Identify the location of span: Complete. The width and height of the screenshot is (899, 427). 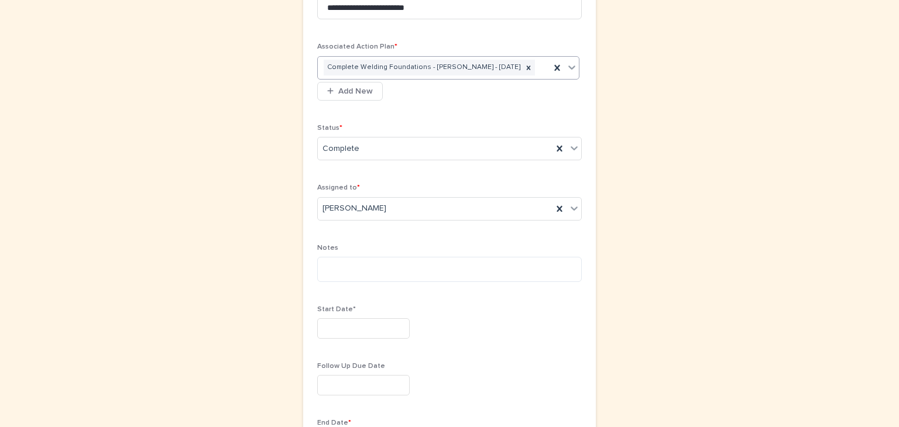
(341, 149).